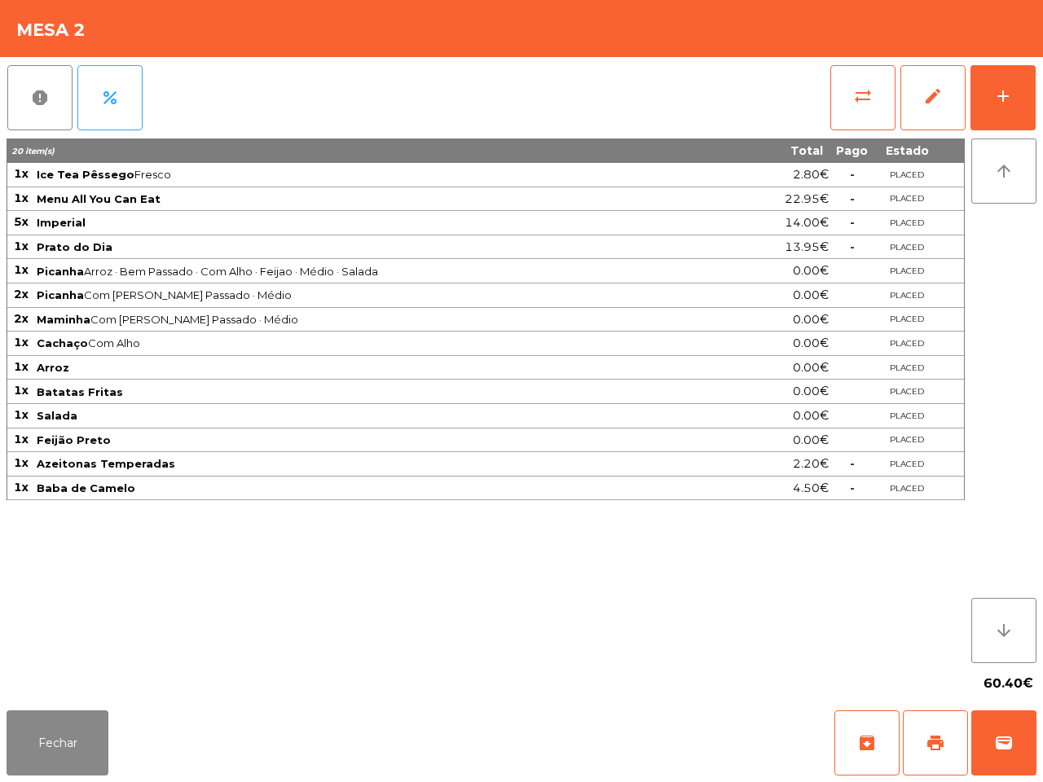  I want to click on span: report, so click(40, 98).